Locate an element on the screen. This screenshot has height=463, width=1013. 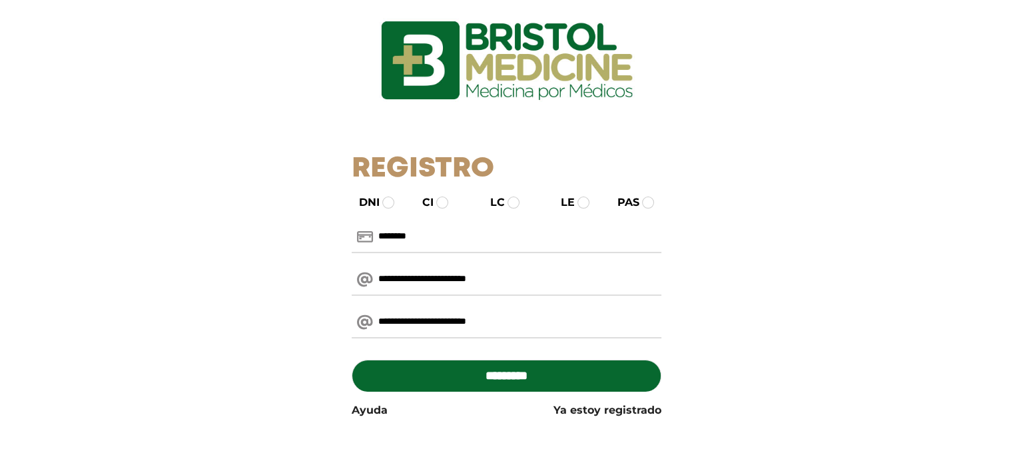
label: CI is located at coordinates (422, 202).